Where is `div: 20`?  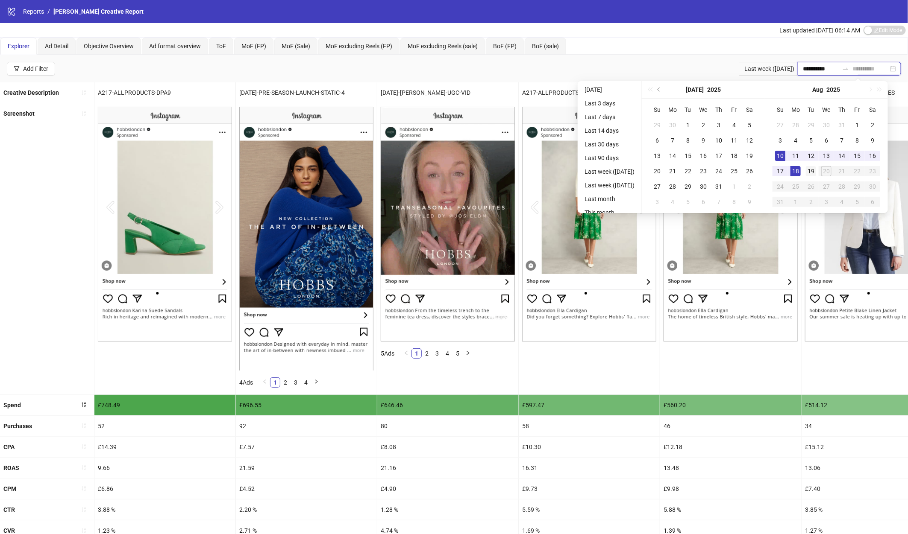
div: 20 is located at coordinates (826, 171).